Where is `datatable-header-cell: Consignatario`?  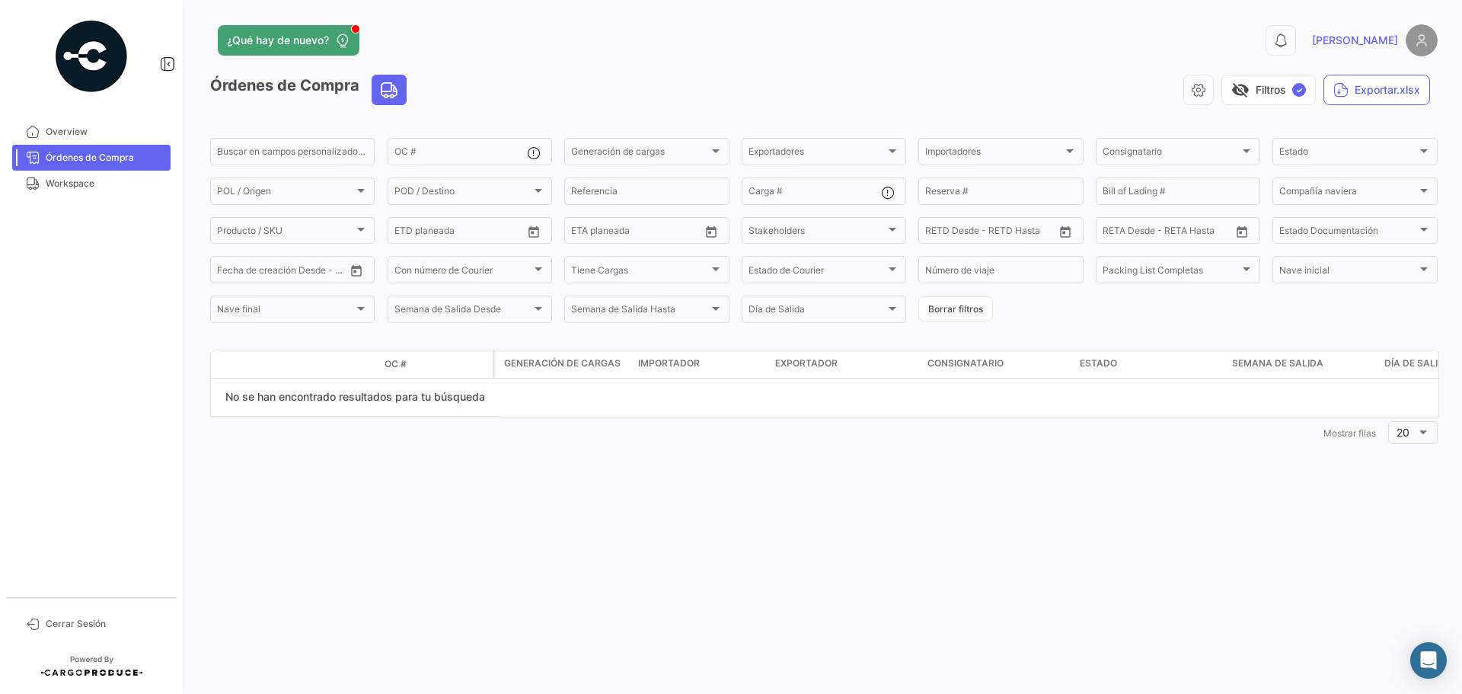
datatable-header-cell: Consignatario is located at coordinates (997, 364).